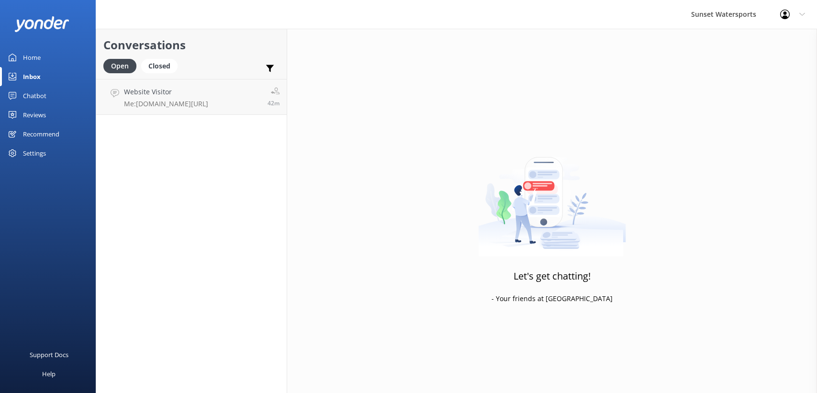 The width and height of the screenshot is (817, 393). Describe the element at coordinates (32, 77) in the screenshot. I see `div: Inbox` at that location.